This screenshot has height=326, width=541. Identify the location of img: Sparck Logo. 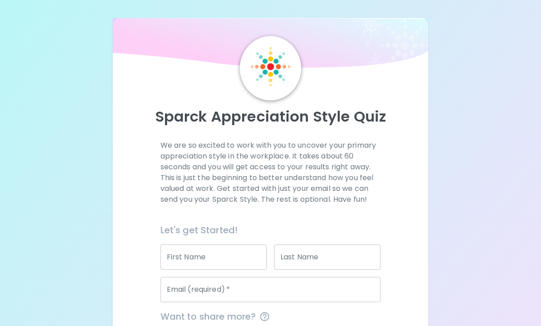
(270, 67).